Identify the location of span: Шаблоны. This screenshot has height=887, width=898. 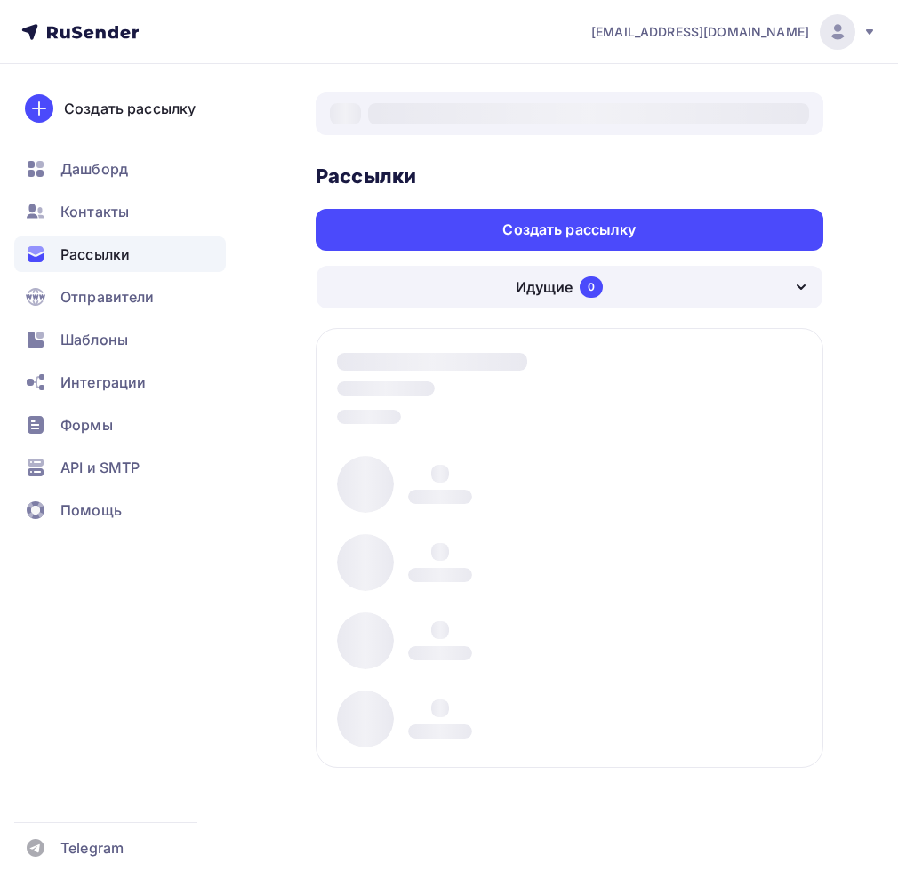
(94, 340).